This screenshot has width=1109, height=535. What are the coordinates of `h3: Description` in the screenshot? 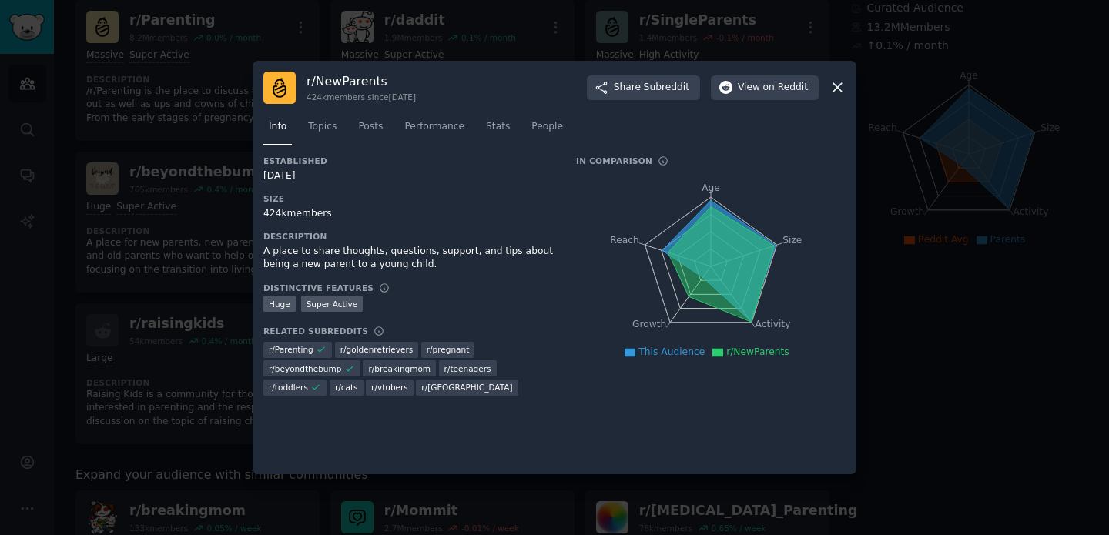 It's located at (409, 237).